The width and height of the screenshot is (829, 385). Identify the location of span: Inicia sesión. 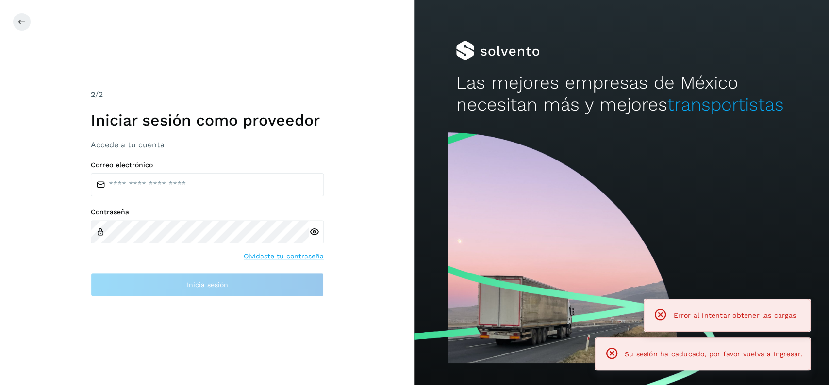
(207, 285).